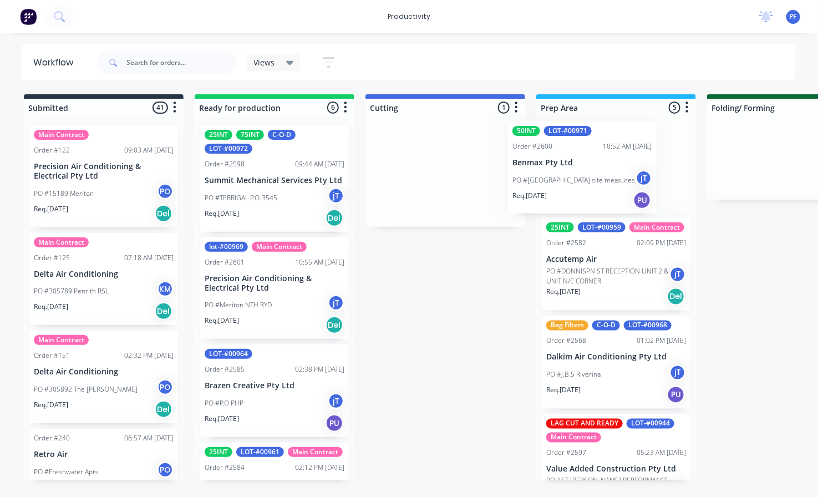  Describe the element at coordinates (408, 17) in the screenshot. I see `div: productivity` at that location.